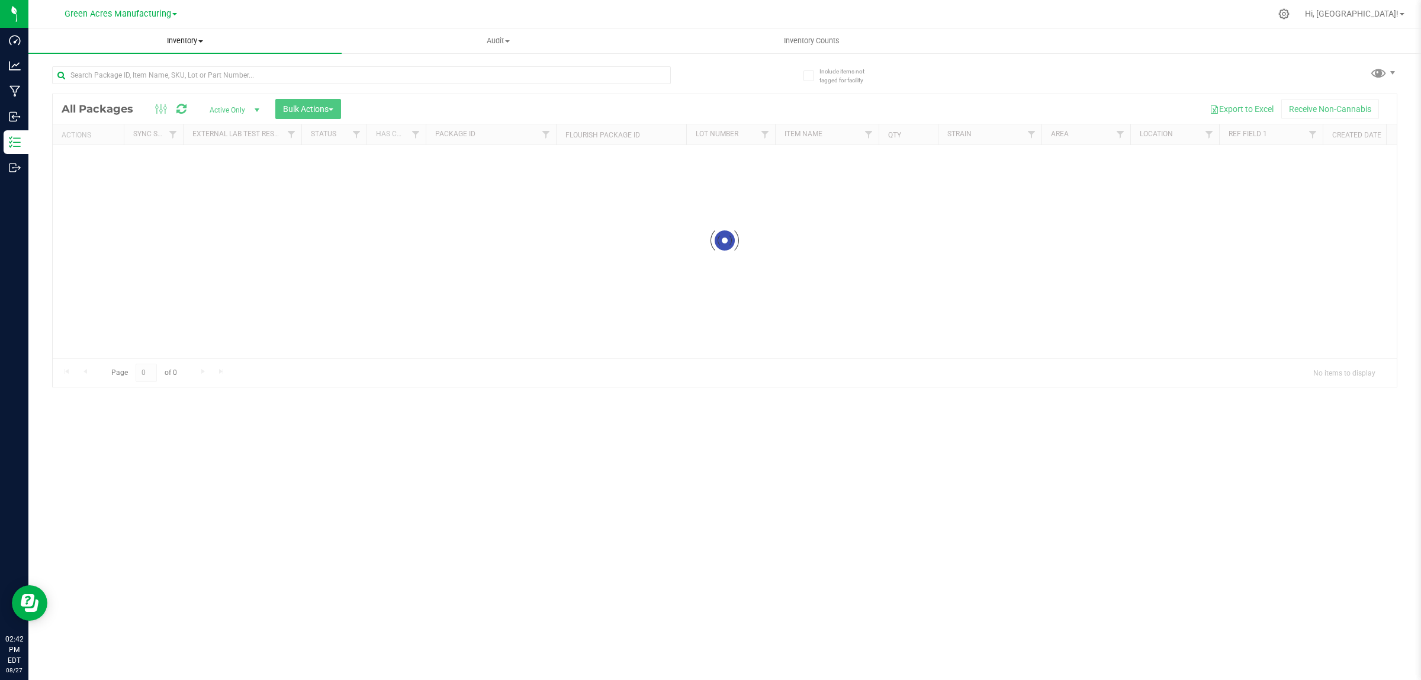  Describe the element at coordinates (185, 41) in the screenshot. I see `span: Inventory` at that location.